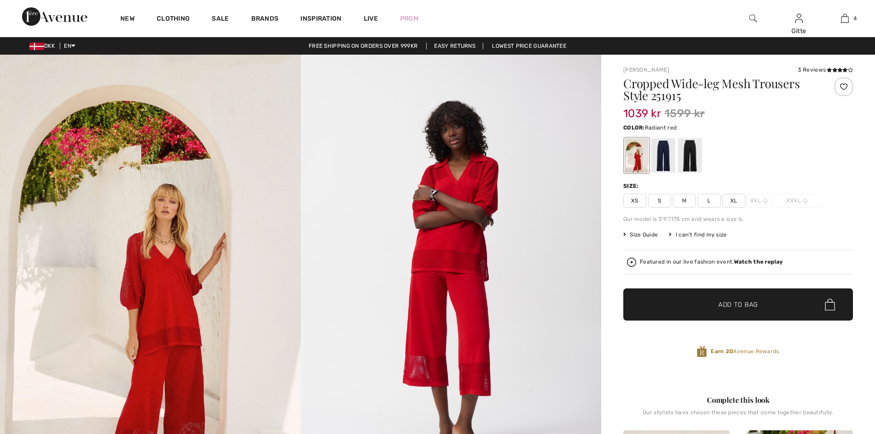  What do you see at coordinates (684, 113) in the screenshot?
I see `span: 1599 kr` at bounding box center [684, 113].